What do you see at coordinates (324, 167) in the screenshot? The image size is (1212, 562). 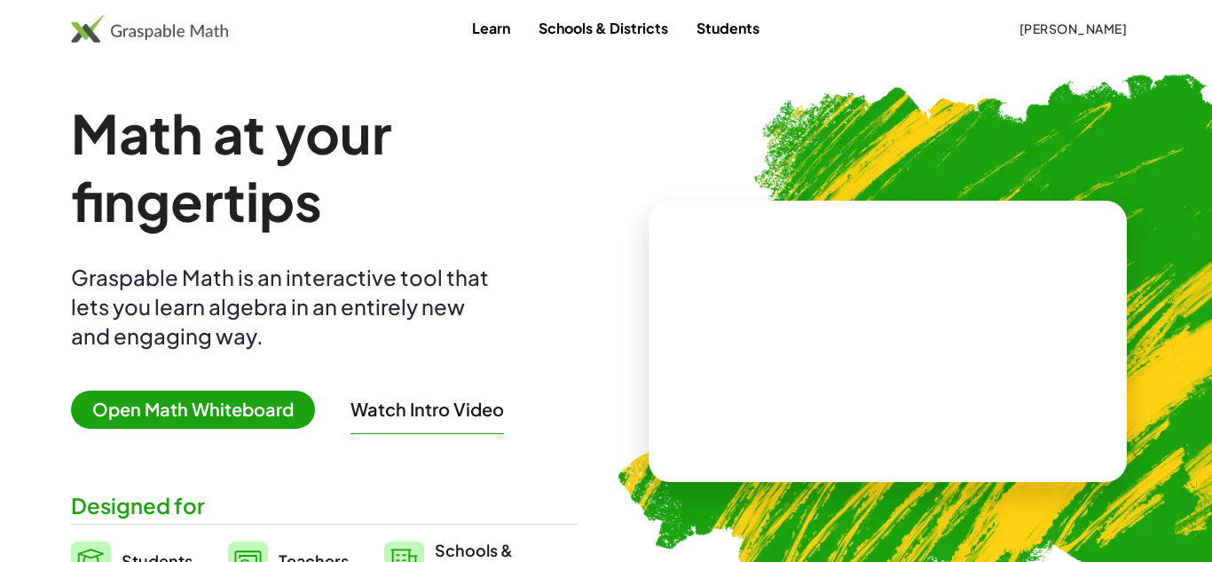 I see `h1: Math at your fingertips` at bounding box center [324, 167].